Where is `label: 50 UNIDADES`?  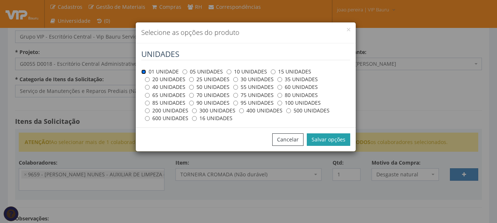
label: 50 UNIDADES is located at coordinates (209, 87).